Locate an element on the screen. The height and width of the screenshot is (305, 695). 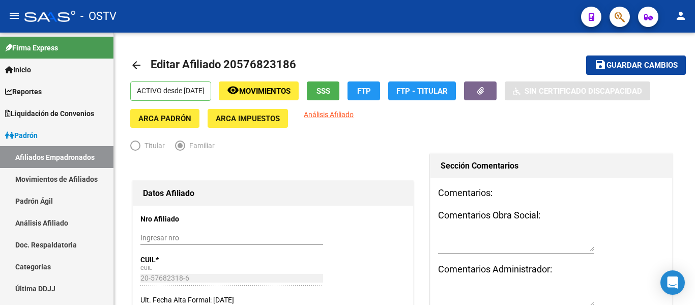
button: Guardar cambios is located at coordinates (636, 65).